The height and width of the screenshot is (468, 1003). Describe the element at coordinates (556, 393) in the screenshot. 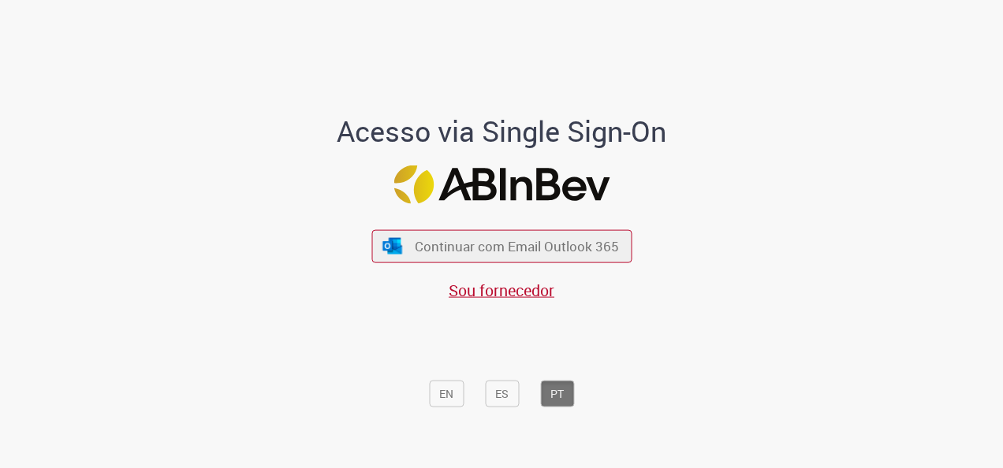

I see `button: PT` at that location.